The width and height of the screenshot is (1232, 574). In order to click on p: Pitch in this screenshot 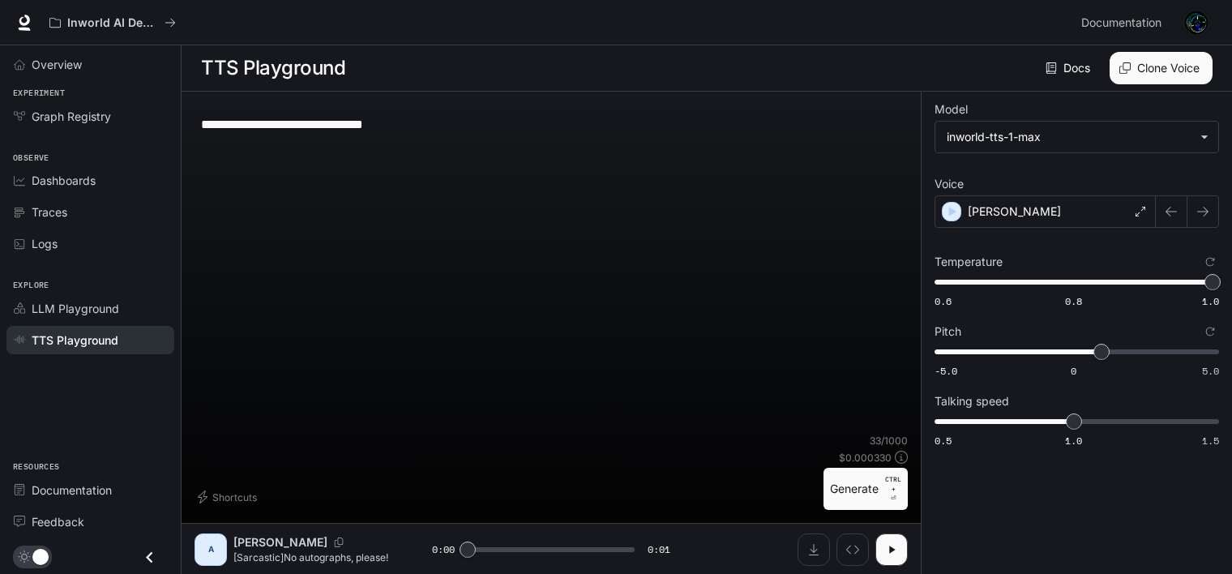, I will do `click(947, 331)`.